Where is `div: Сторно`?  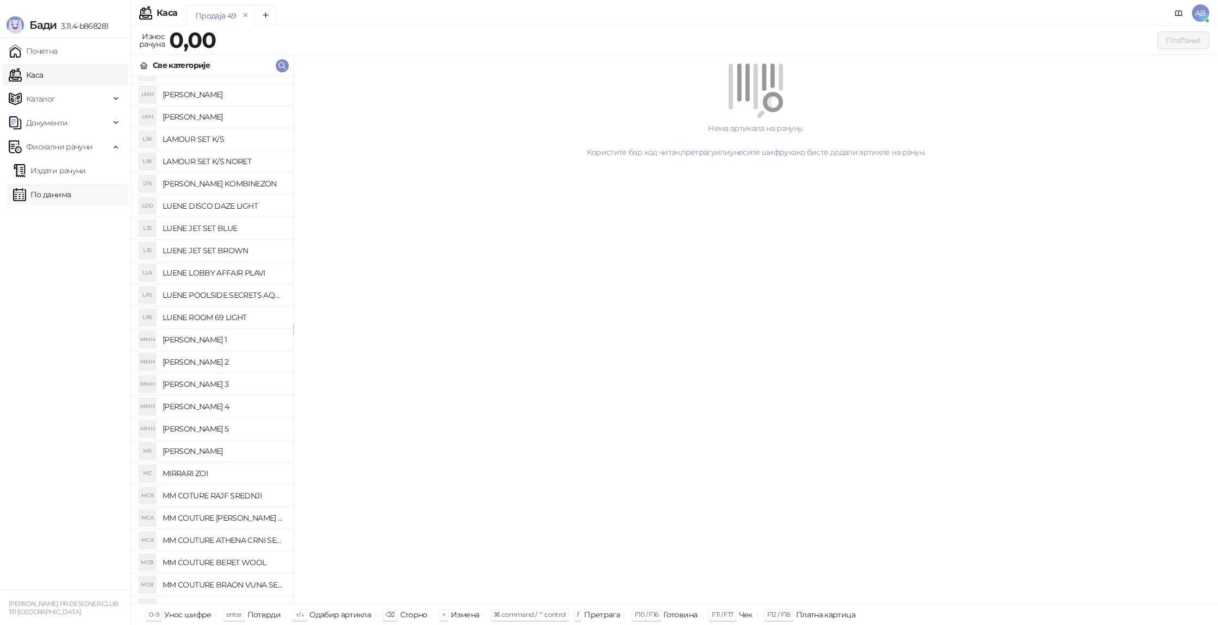
div: Сторно is located at coordinates (414, 615).